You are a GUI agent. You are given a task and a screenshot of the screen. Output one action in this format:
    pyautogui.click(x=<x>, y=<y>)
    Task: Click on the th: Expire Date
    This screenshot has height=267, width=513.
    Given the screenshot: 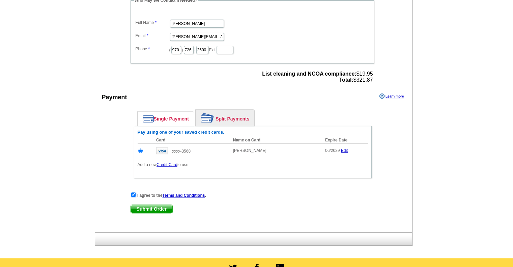 What is the action you would take?
    pyautogui.click(x=345, y=140)
    